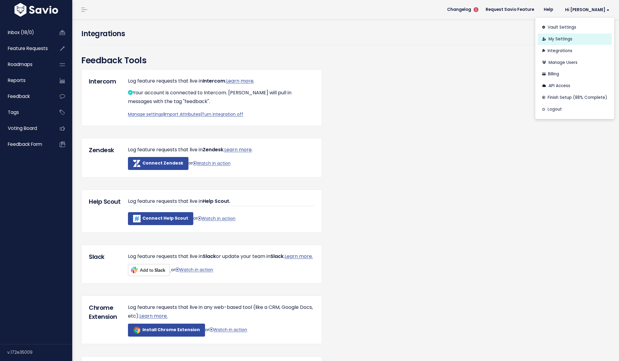 This screenshot has width=619, height=361. Describe the element at coordinates (21, 32) in the screenshot. I see `span: Inbox (18/0)` at that location.